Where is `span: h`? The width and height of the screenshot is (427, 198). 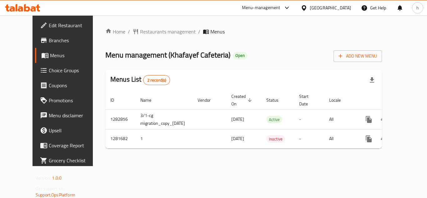
span: h is located at coordinates (418, 8).